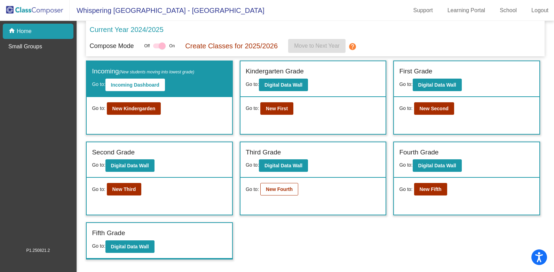 Image resolution: width=554 pixels, height=272 pixels. Describe the element at coordinates (134, 109) in the screenshot. I see `button: New Kindergarden` at that location.